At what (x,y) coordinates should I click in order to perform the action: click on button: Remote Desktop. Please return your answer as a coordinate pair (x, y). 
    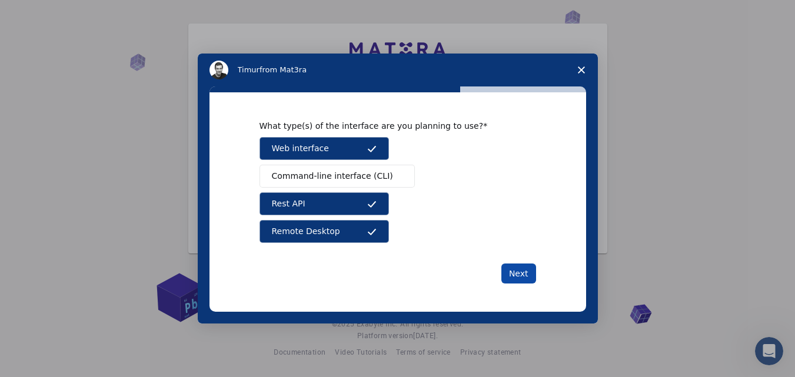
    Looking at the image, I should click on (324, 231).